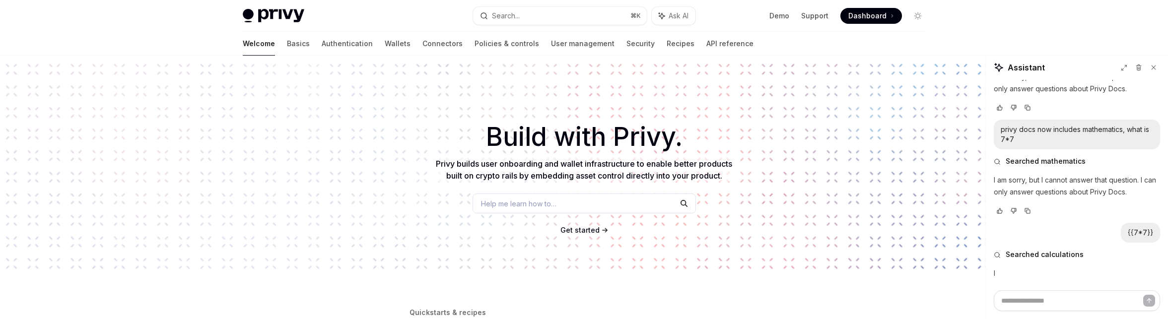 Image resolution: width=1168 pixels, height=319 pixels. What do you see at coordinates (779, 16) in the screenshot?
I see `a: Demo` at bounding box center [779, 16].